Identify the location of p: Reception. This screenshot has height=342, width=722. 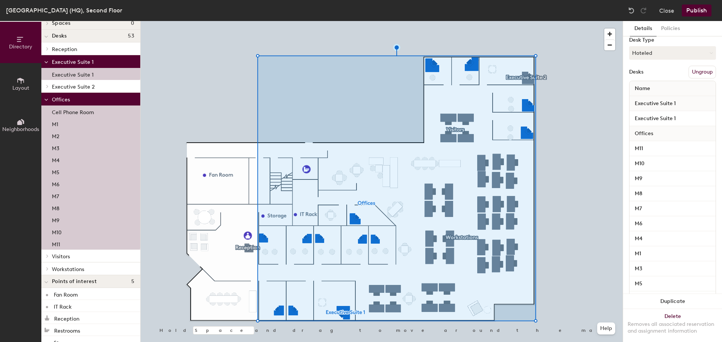
(67, 318).